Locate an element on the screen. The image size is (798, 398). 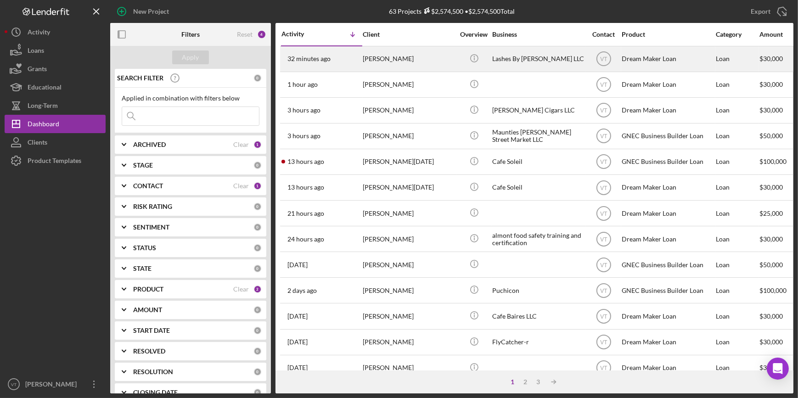
b: SEARCH FILTER is located at coordinates (140, 78).